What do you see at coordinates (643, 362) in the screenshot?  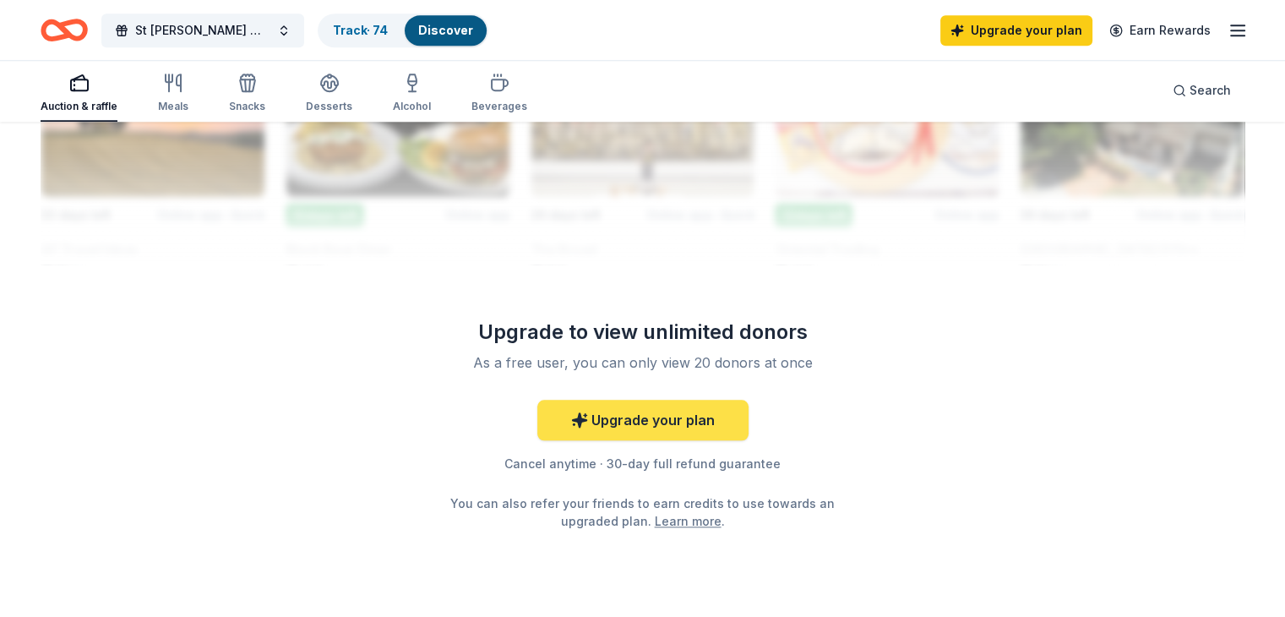 I see `div: As a free user, you can only view 20 donors at once` at bounding box center [643, 362].